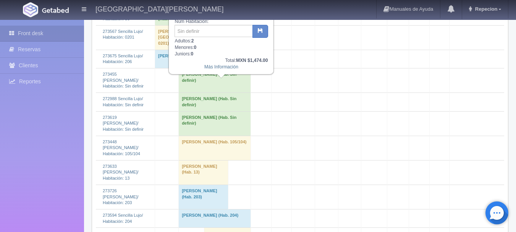 The image size is (516, 232). Describe the element at coordinates (214, 31) in the screenshot. I see `input: Sin definir` at that location.